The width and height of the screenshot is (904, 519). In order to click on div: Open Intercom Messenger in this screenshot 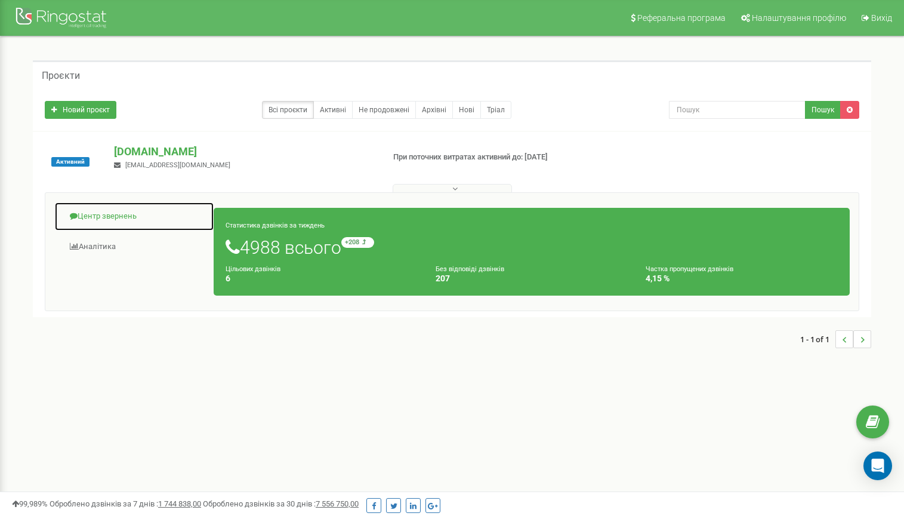, I will do `click(878, 465)`.